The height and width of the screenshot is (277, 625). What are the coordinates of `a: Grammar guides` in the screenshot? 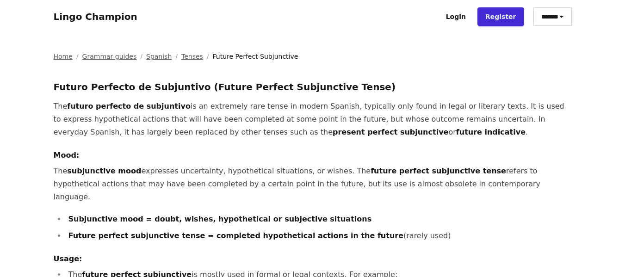 It's located at (110, 56).